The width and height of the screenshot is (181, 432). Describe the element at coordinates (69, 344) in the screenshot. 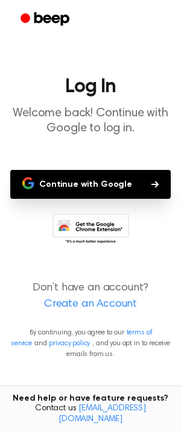

I see `a: privacy policy` at that location.